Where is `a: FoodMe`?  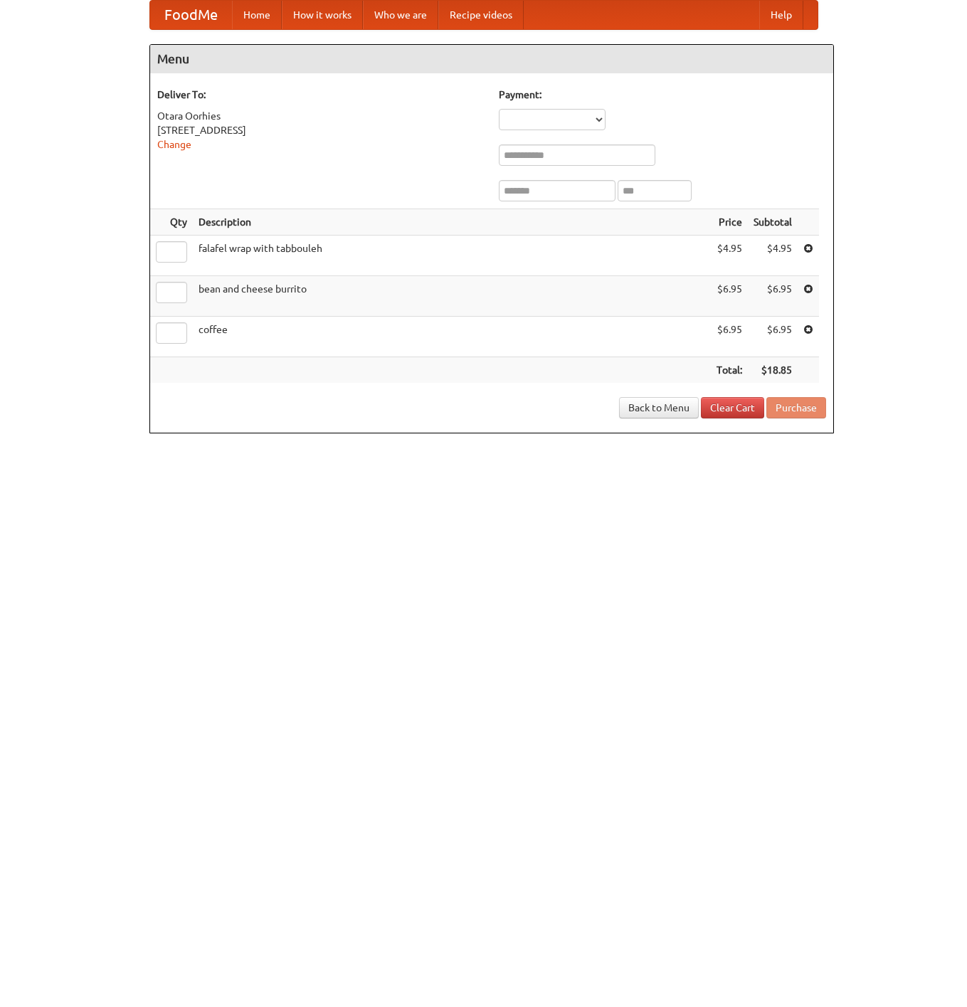
a: FoodMe is located at coordinates (191, 15).